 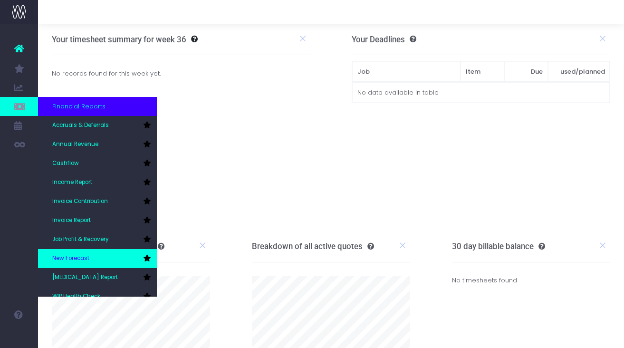 What do you see at coordinates (532, 281) in the screenshot?
I see `div: No timesheets found` at bounding box center [532, 281].